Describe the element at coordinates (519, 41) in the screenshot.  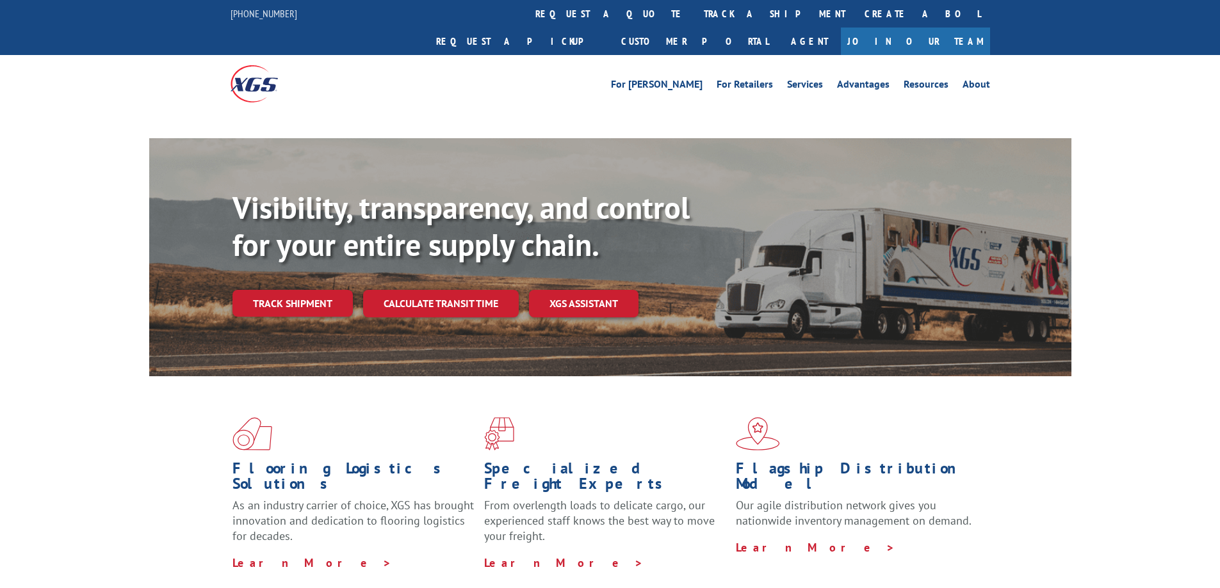
I see `a: Request a pickup` at that location.